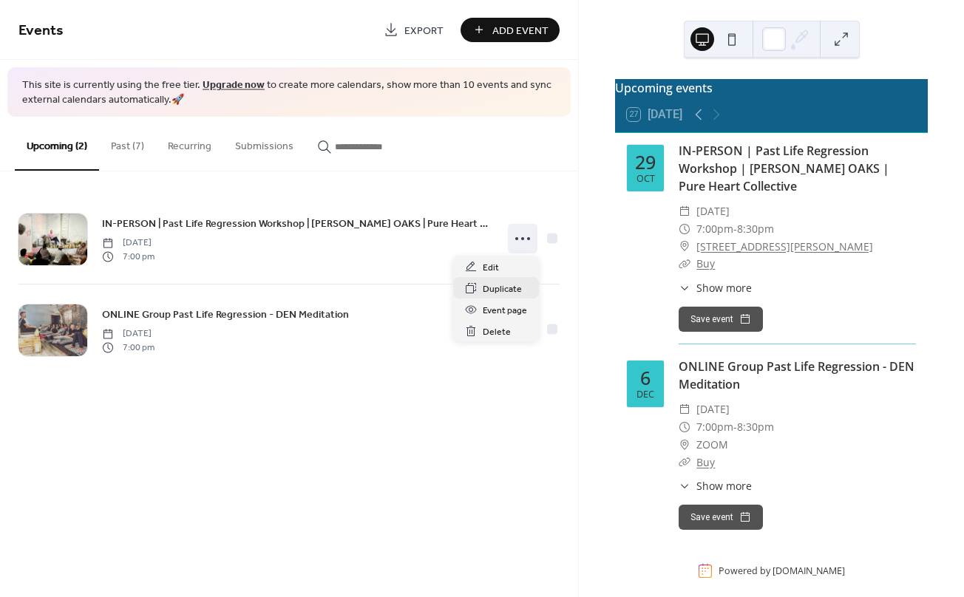 Image resolution: width=964 pixels, height=597 pixels. I want to click on div: Upcoming events, so click(771, 88).